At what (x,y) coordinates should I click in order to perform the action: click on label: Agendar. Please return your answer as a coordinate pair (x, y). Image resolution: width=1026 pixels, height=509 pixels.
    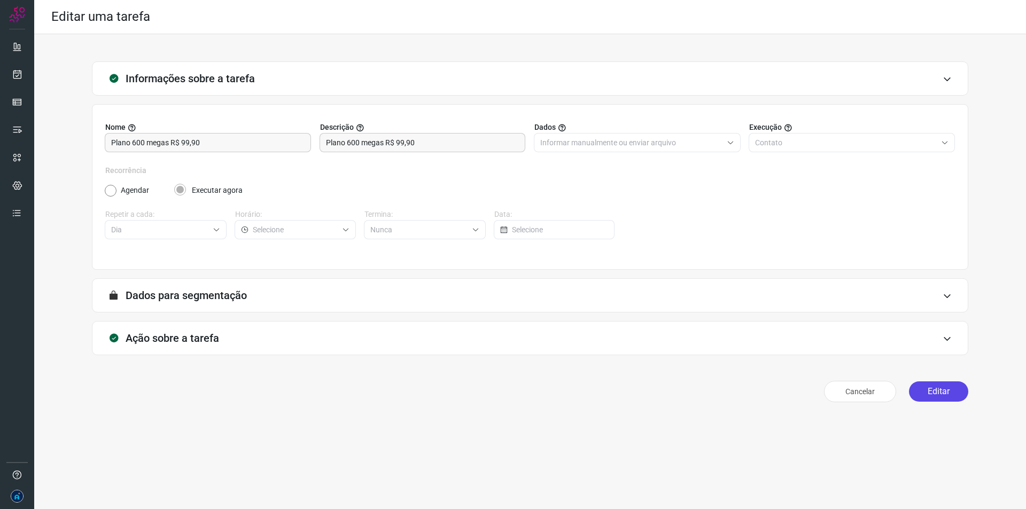
    Looking at the image, I should click on (135, 190).